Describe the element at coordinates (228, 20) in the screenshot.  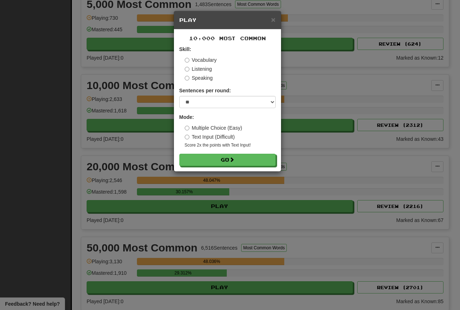
I see `h5: Play` at that location.